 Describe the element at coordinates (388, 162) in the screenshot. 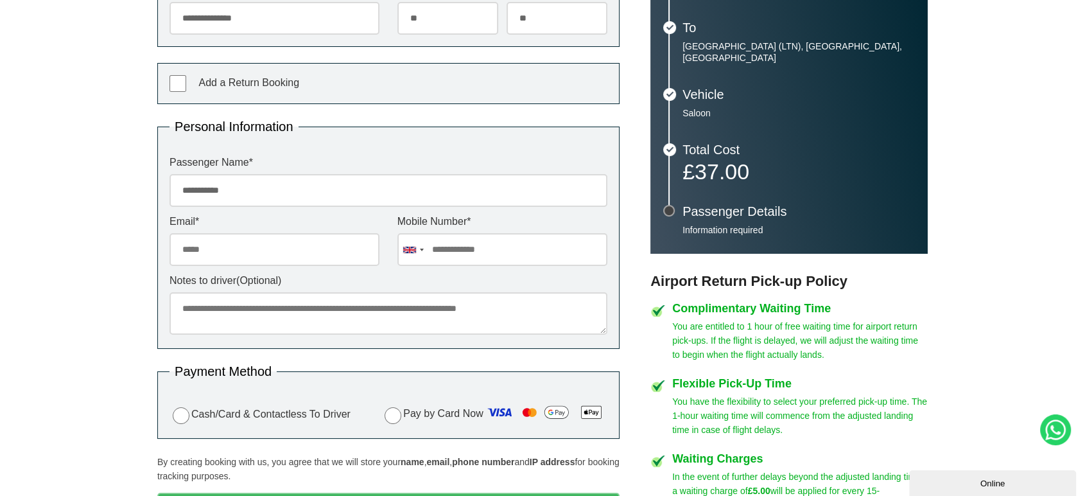

I see `label: Passenger Name` at that location.